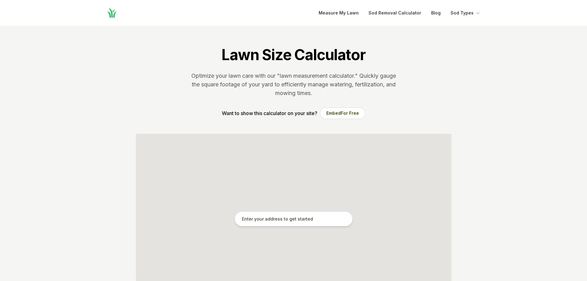 This screenshot has height=281, width=587. Describe the element at coordinates (339, 13) in the screenshot. I see `a: Measure My Lawn` at that location.